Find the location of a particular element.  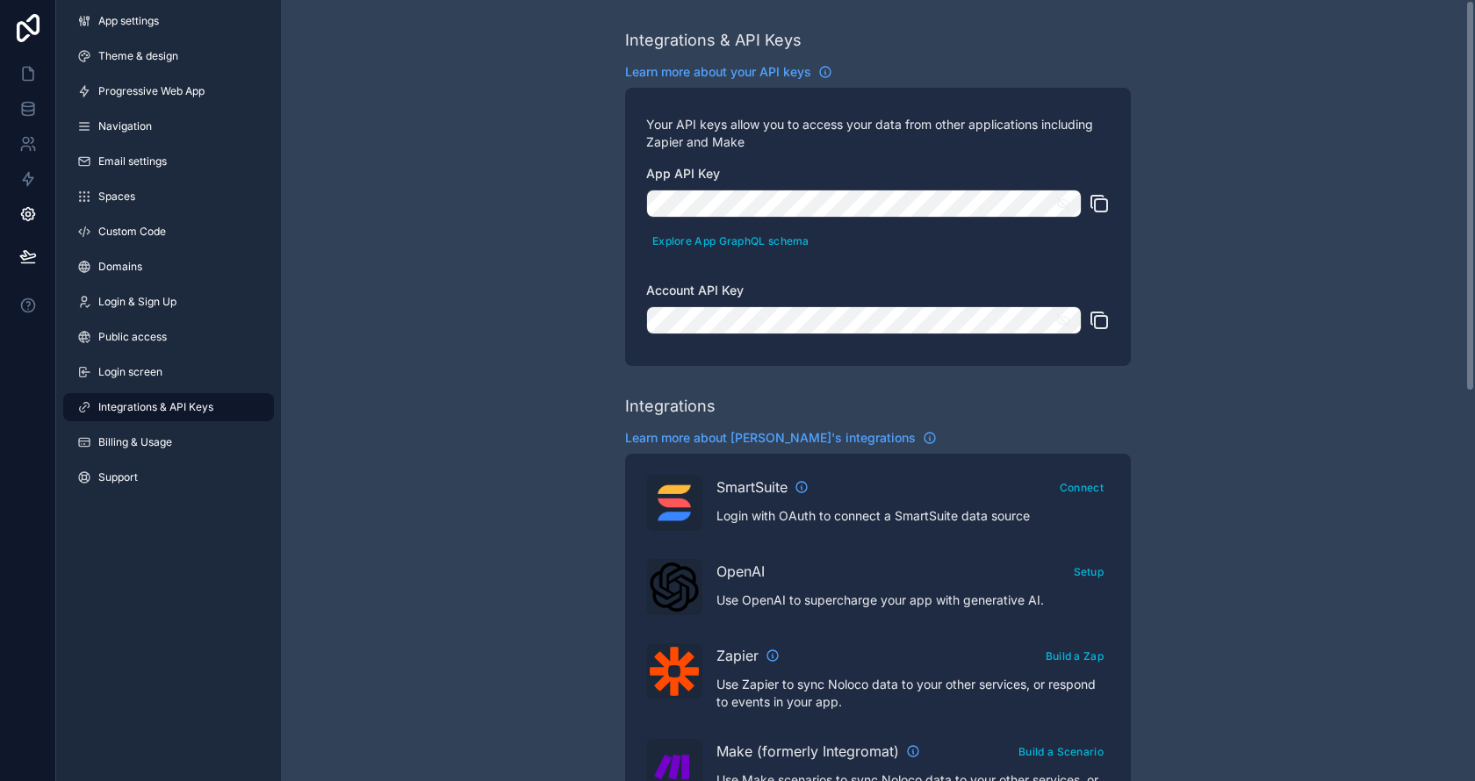

a: Learn more about your API keys is located at coordinates (729, 72).